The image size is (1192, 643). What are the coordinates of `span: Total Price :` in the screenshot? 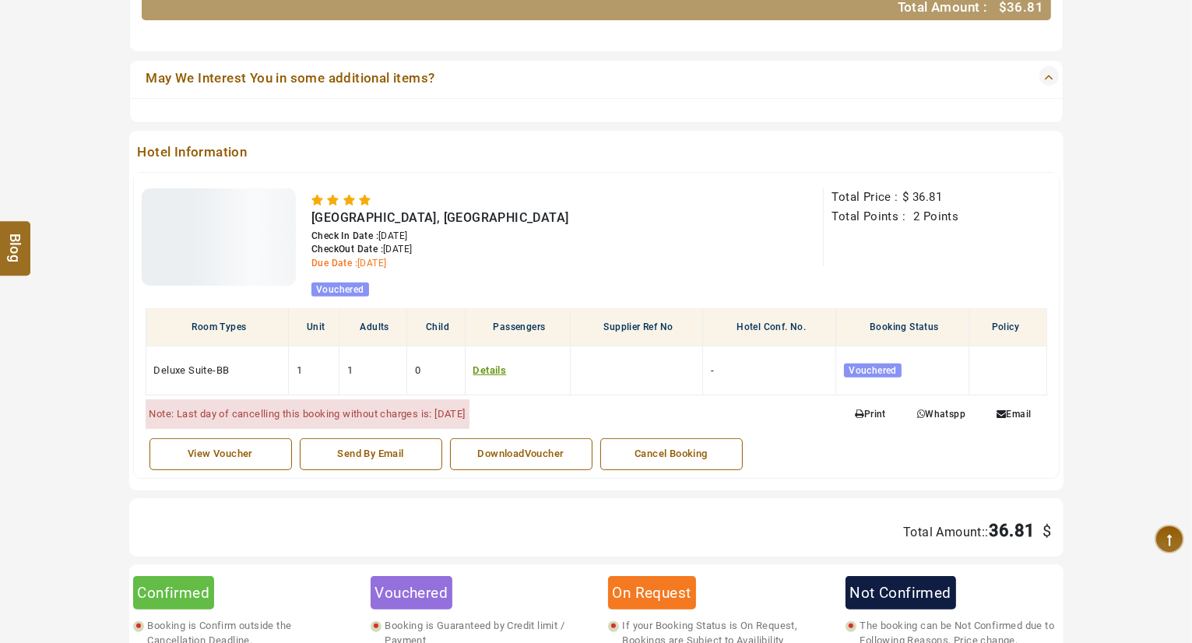 It's located at (864, 197).